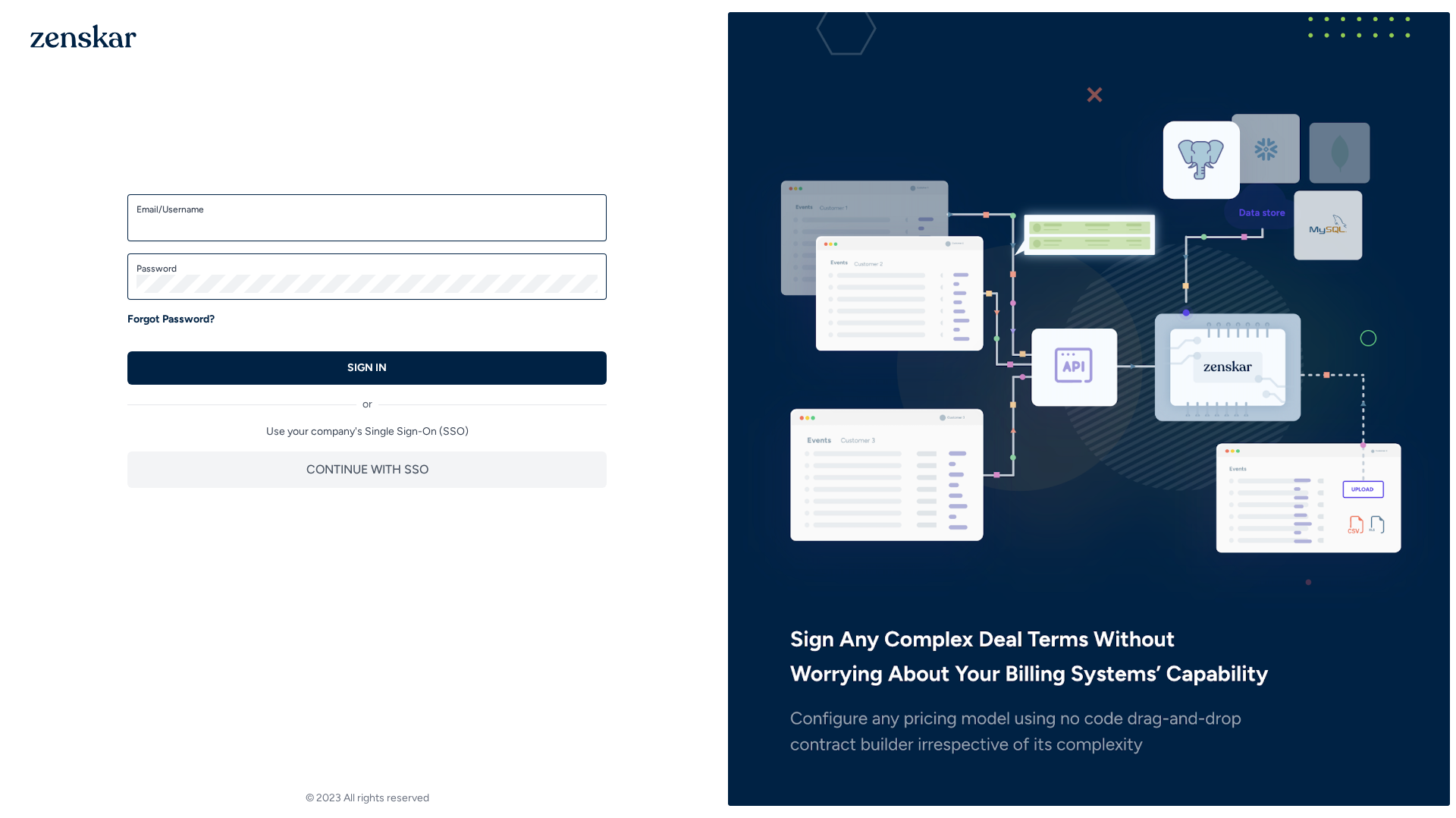  What do you see at coordinates (367, 368) in the screenshot?
I see `button: SIGN IN` at bounding box center [367, 368].